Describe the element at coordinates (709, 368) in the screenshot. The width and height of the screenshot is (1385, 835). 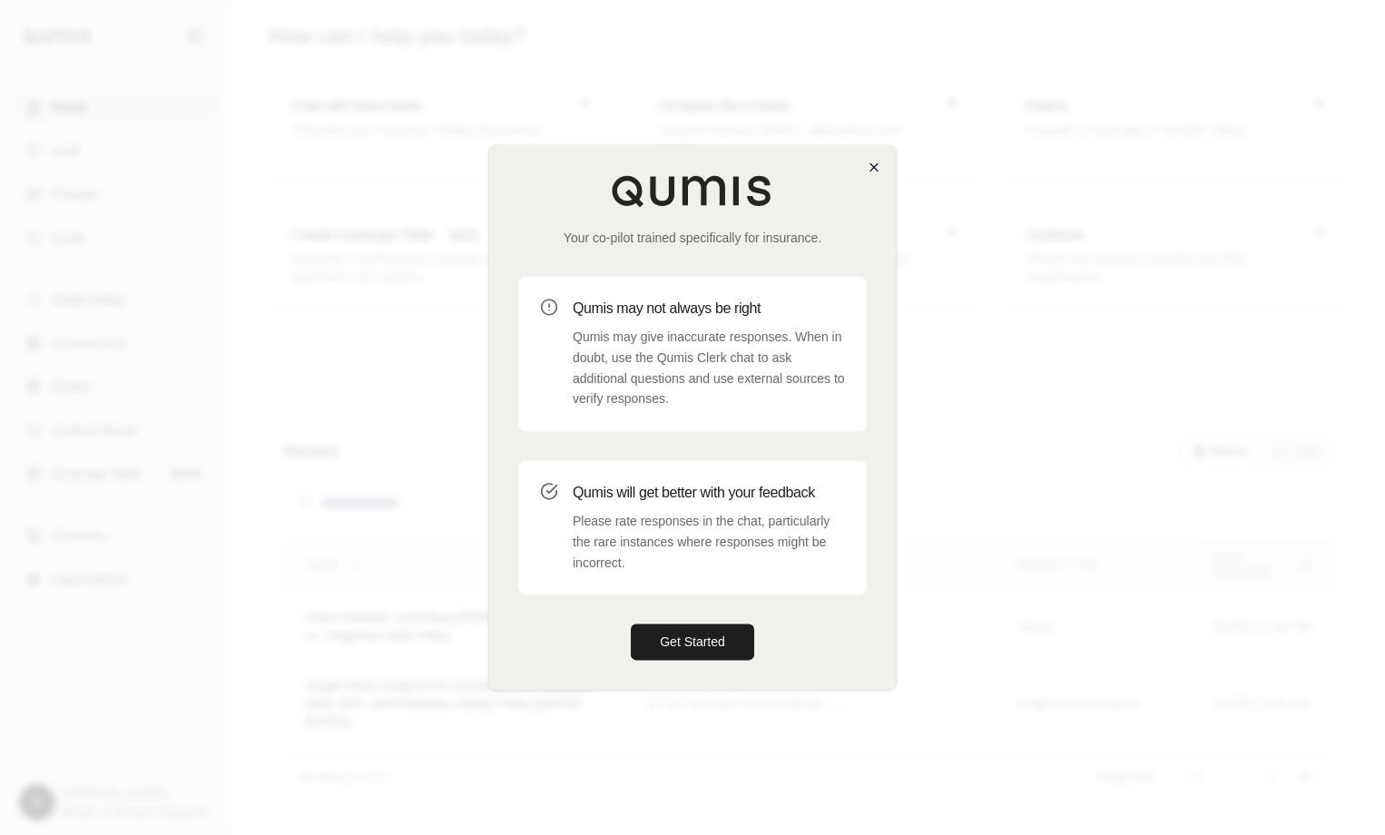
I see `p: Qumis may give inaccurate responses. When in doubt, use the Qumis Clerk chat to ask additional qu...` at that location.